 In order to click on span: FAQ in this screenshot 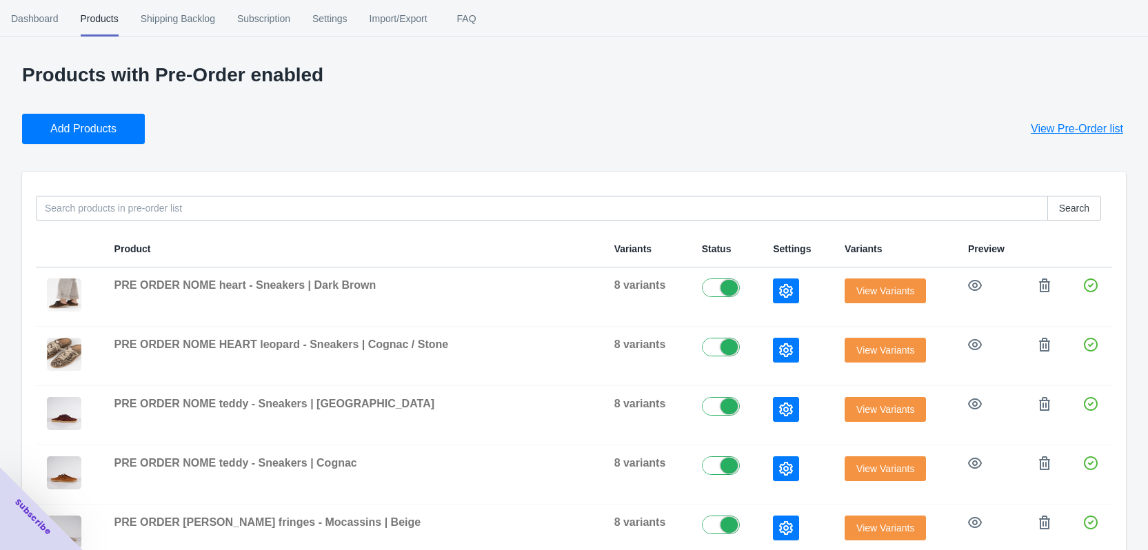, I will do `click(467, 19)`.